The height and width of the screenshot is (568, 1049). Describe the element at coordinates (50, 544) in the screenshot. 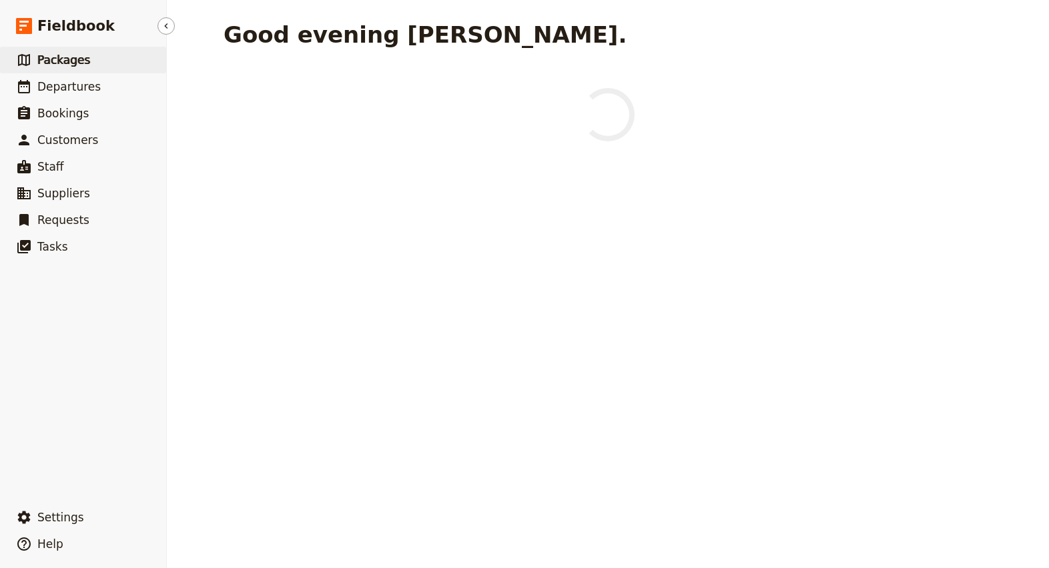

I see `span: Help` at that location.